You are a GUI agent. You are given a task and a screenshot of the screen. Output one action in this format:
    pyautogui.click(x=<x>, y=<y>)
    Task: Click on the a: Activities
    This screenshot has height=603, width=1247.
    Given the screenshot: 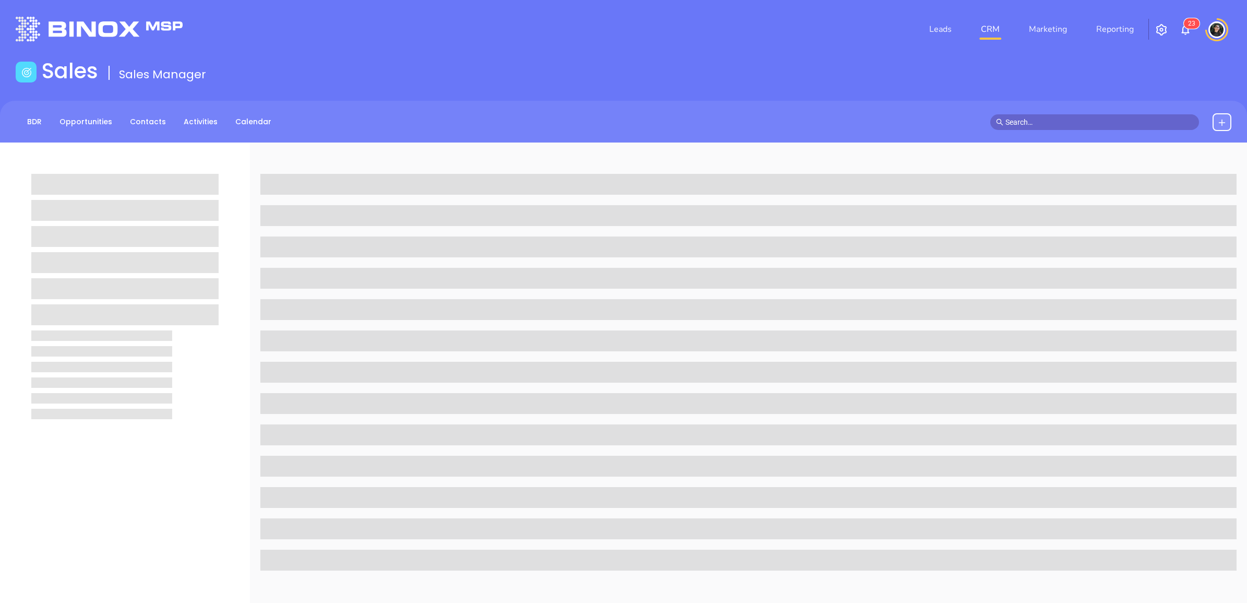 What is the action you would take?
    pyautogui.click(x=200, y=122)
    